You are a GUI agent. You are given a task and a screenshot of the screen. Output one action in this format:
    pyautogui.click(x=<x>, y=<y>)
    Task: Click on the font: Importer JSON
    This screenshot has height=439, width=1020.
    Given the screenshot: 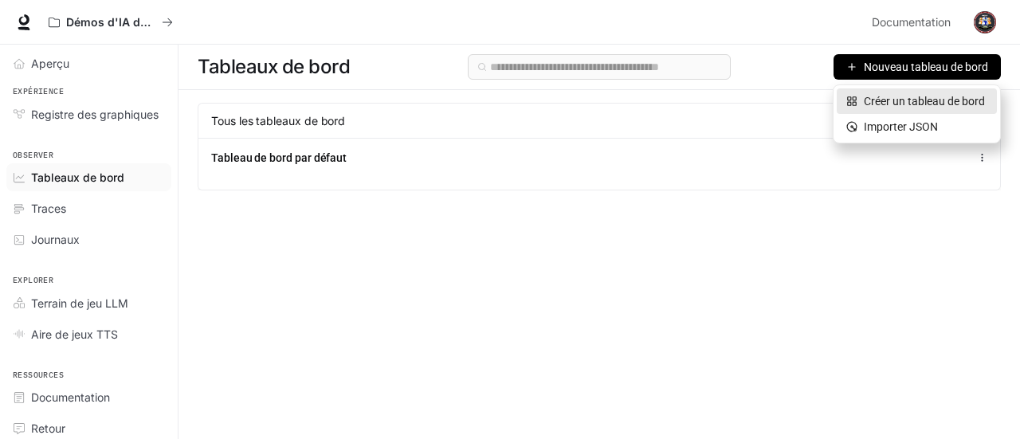 What is the action you would take?
    pyautogui.click(x=901, y=127)
    